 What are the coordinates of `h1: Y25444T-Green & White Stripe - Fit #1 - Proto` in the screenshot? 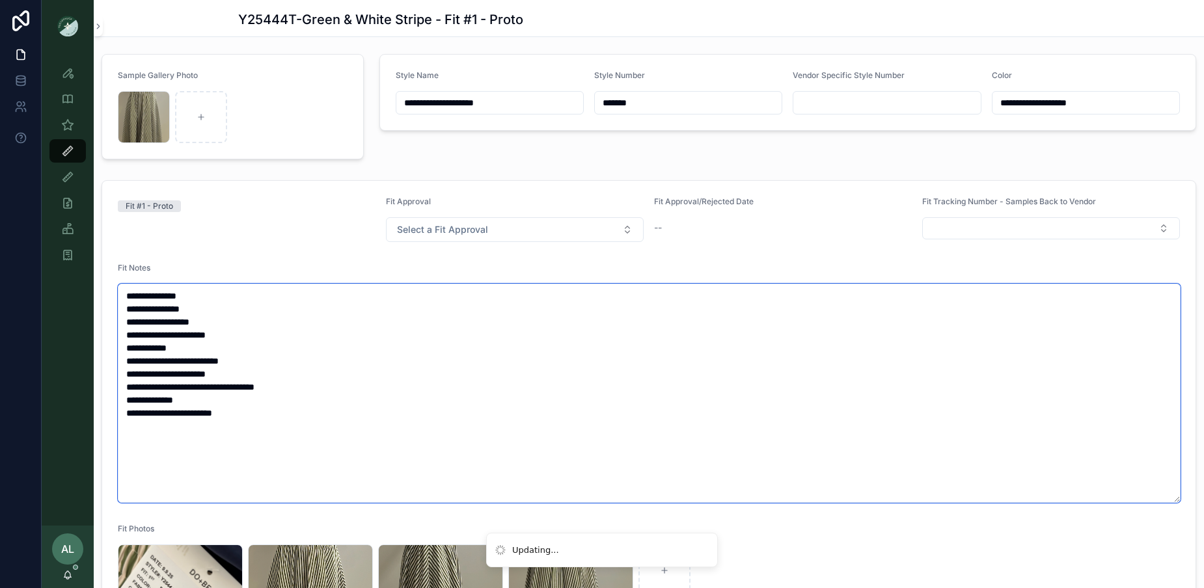 It's located at (381, 20).